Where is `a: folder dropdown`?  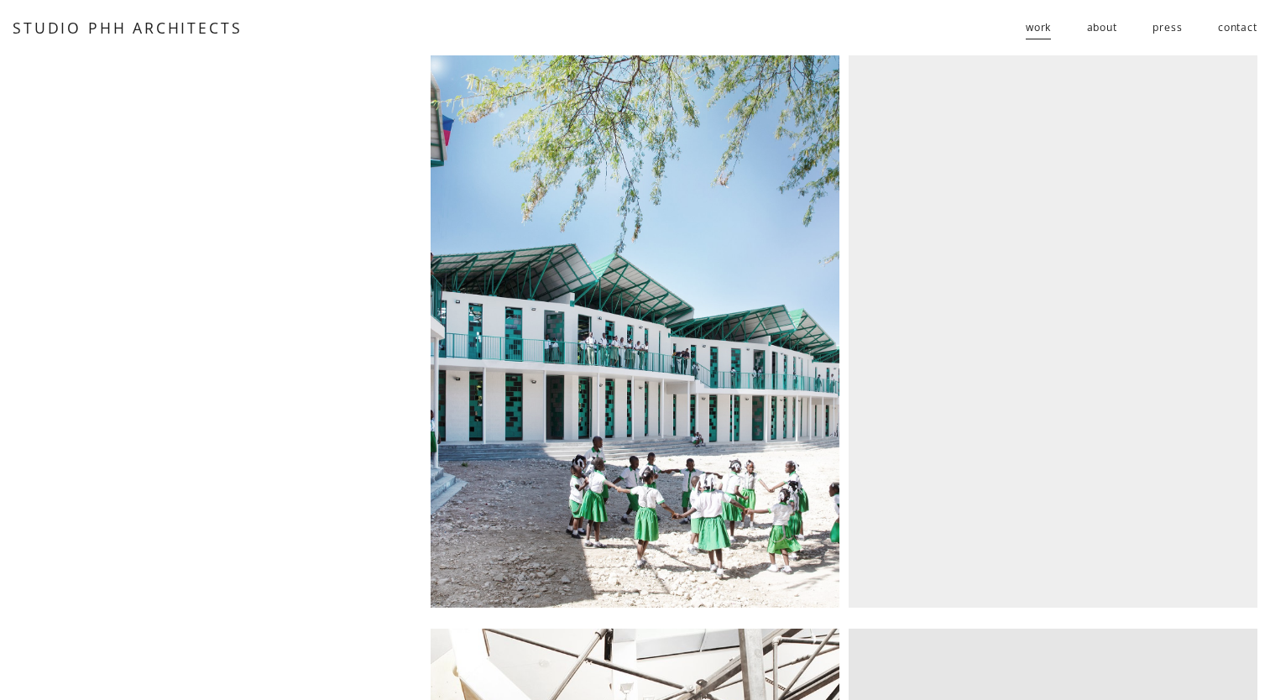 a: folder dropdown is located at coordinates (1038, 28).